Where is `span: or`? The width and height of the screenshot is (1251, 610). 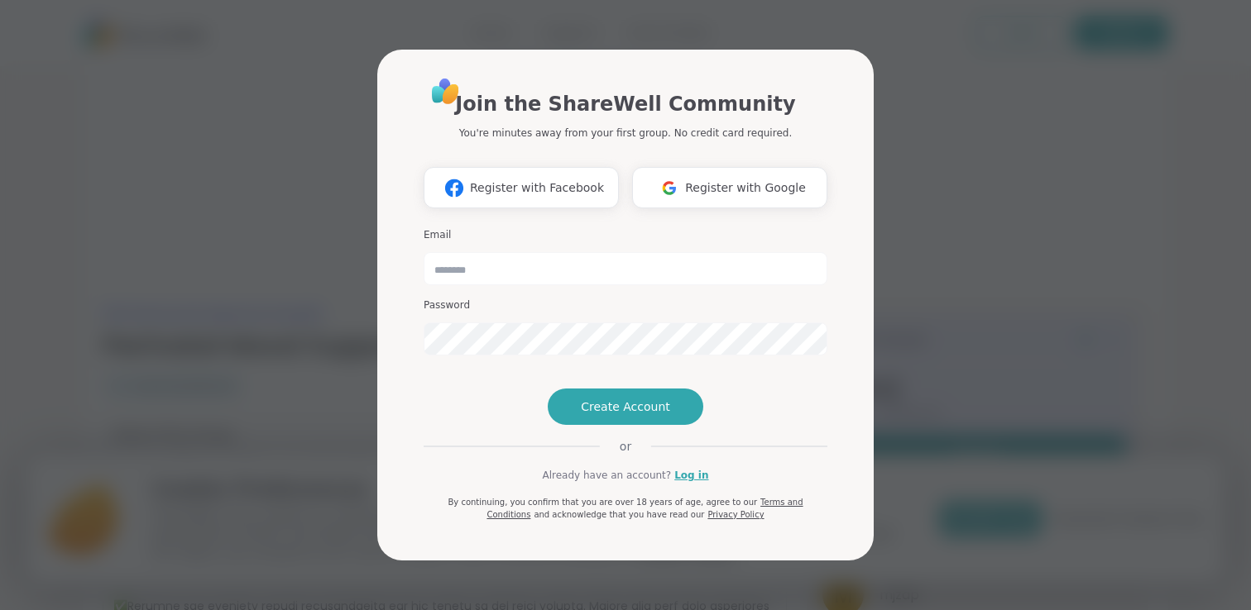
span: or is located at coordinates (625, 447).